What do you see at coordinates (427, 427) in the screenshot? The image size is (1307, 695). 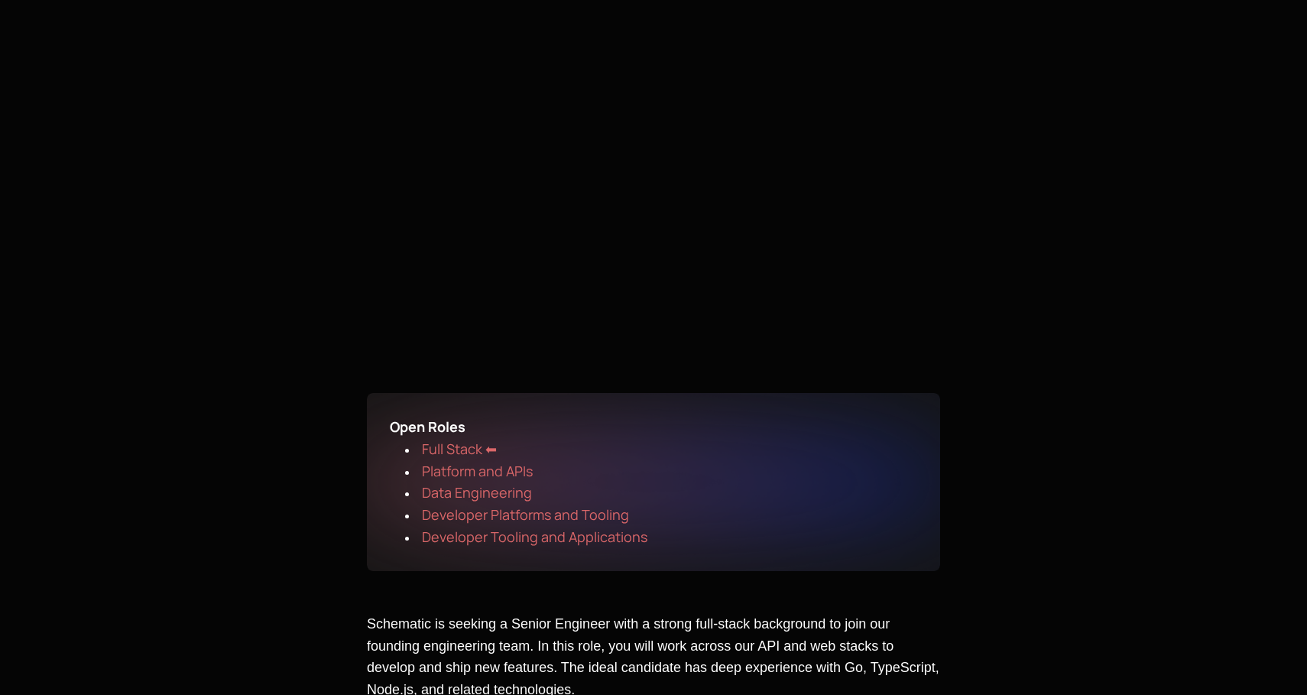 I see `span: Open Roles` at bounding box center [427, 427].